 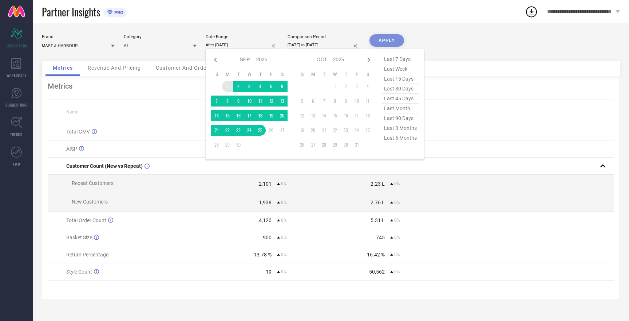 What do you see at coordinates (249, 86) in the screenshot?
I see `td: Wed Sep 03 2025` at bounding box center [249, 86].